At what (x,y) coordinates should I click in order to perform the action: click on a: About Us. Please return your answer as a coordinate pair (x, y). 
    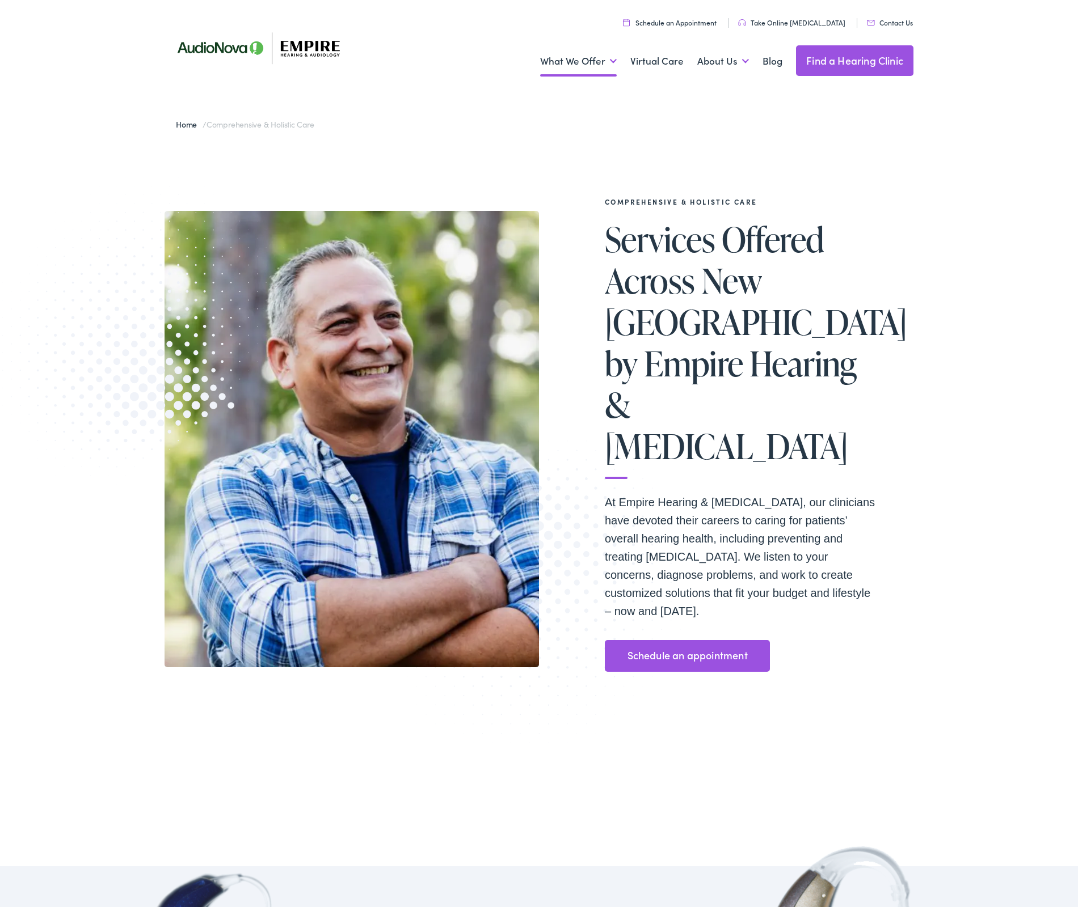
    Looking at the image, I should click on (723, 61).